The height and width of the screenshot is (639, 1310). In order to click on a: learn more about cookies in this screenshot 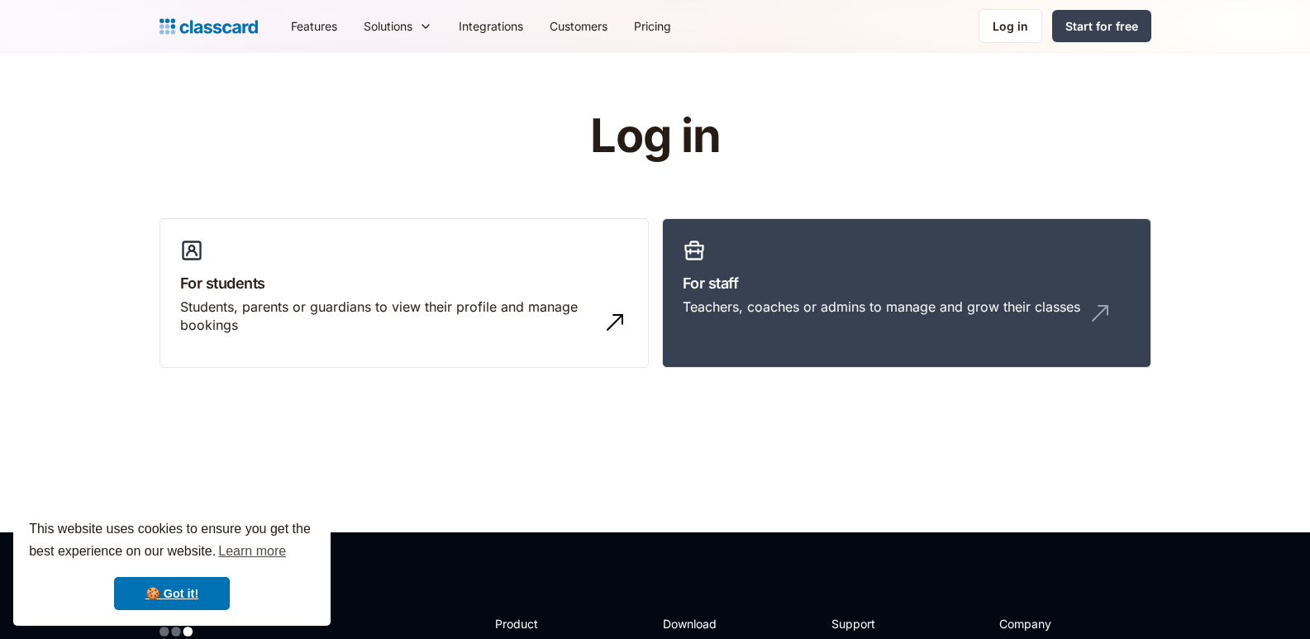, I will do `click(252, 551)`.